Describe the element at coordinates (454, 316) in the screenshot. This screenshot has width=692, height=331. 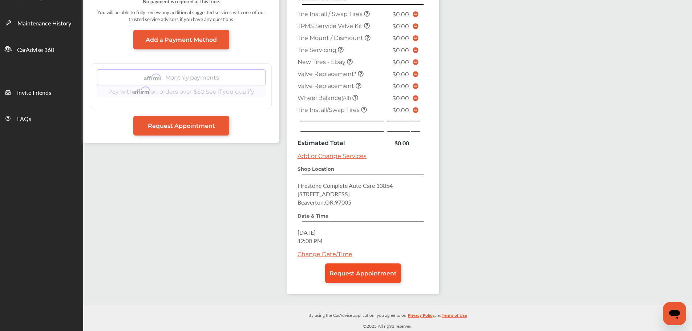
I see `a: Terms of Use` at that location.